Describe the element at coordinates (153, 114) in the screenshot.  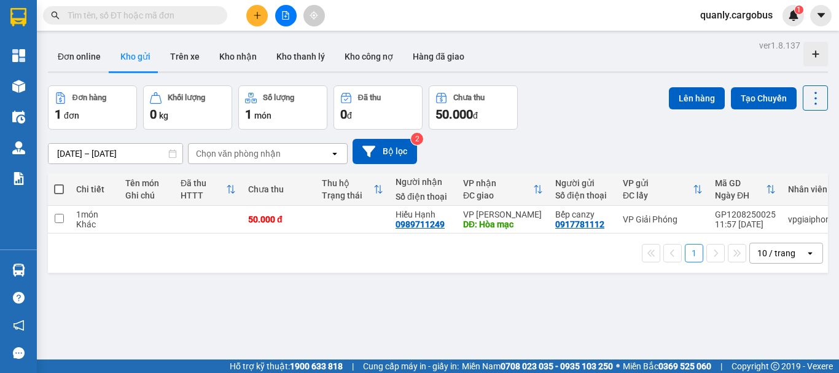
I see `span: 0` at that location.